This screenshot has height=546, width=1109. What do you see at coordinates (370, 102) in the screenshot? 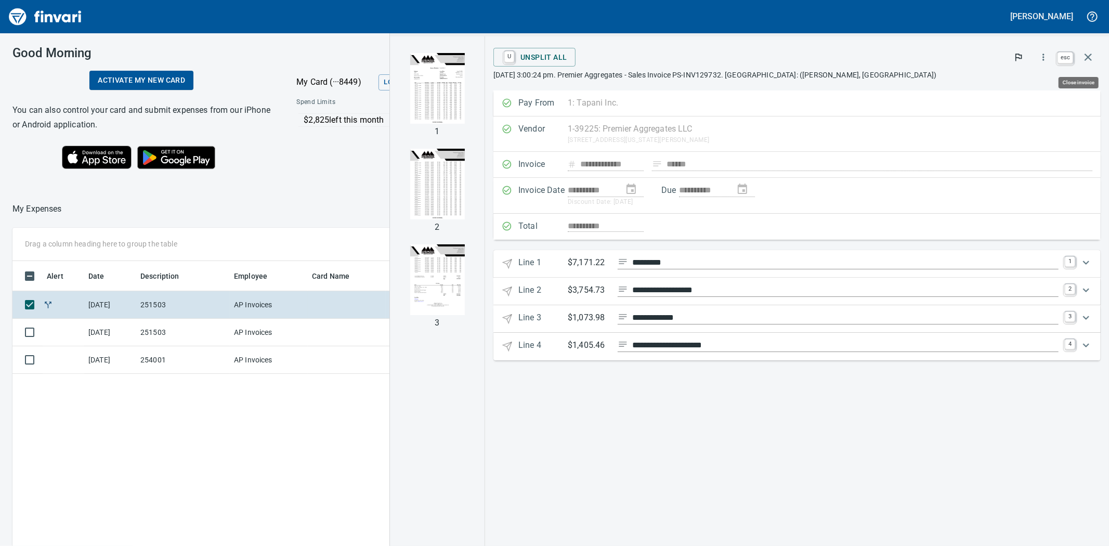
I see `span: Spend Limits` at bounding box center [370, 102].